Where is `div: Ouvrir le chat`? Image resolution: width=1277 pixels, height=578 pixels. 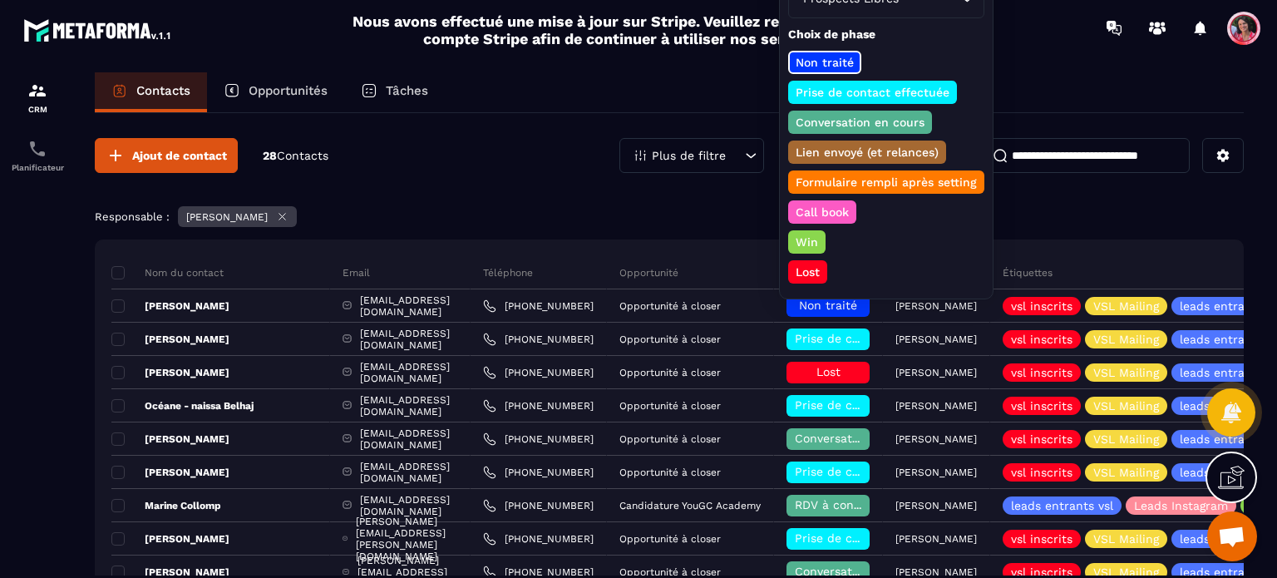
div: Ouvrir le chat is located at coordinates (1232, 536).